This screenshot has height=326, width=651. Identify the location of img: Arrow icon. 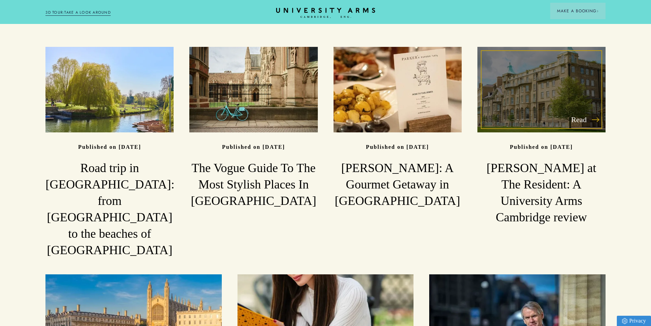
(597, 11).